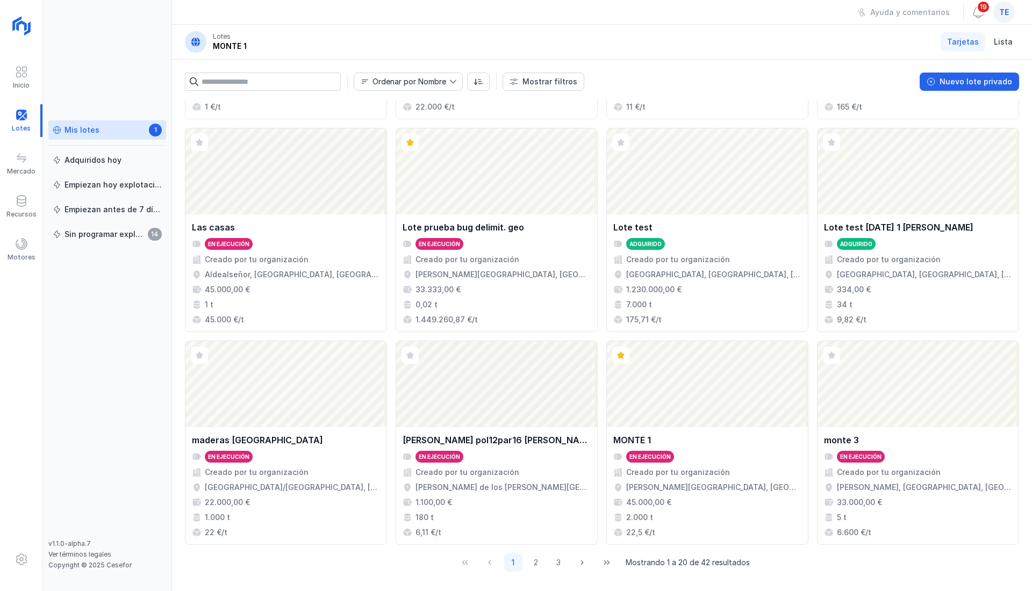  I want to click on div: 22.000,00 €, so click(227, 503).